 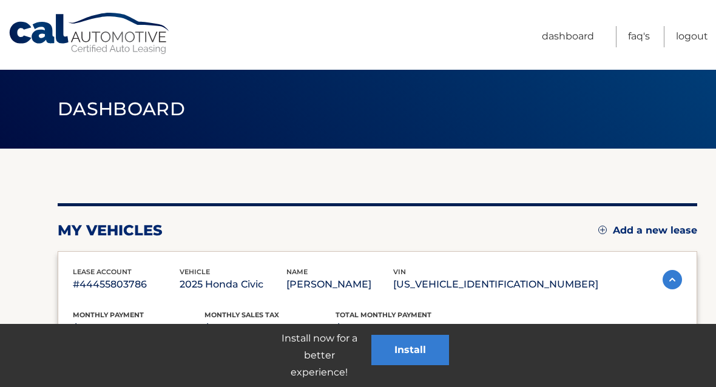 What do you see at coordinates (110, 231) in the screenshot?
I see `h2: my vehicles` at bounding box center [110, 231].